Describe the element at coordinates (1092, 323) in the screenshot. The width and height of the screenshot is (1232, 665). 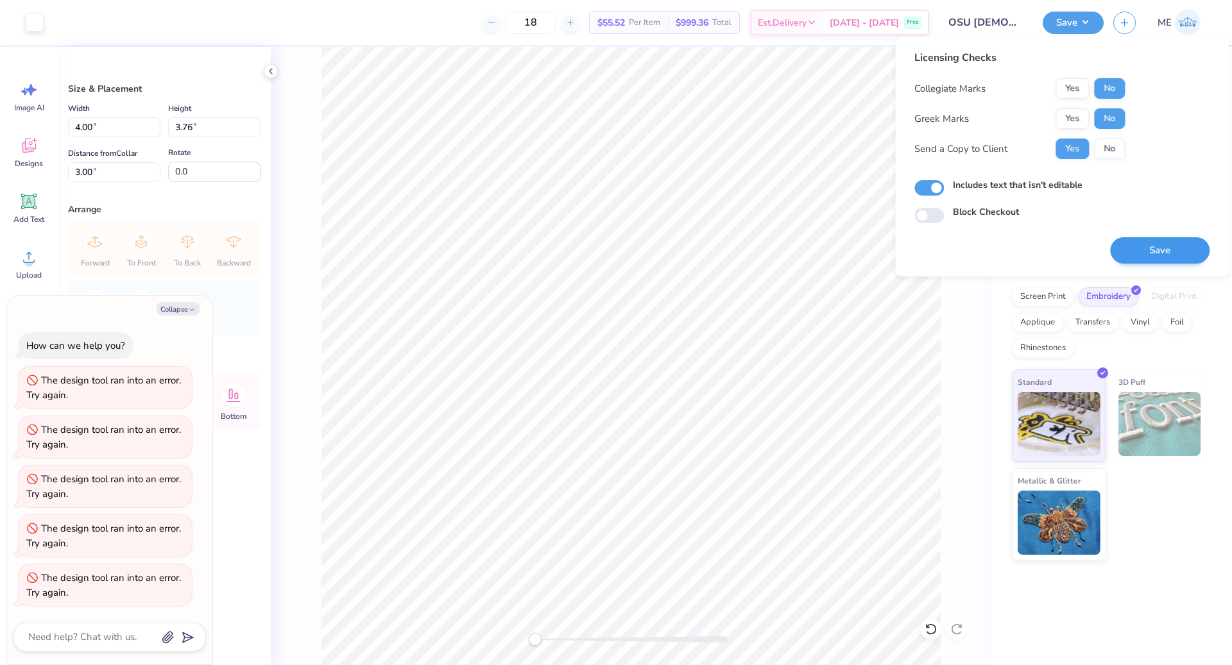
I see `div: Transfers` at that location.